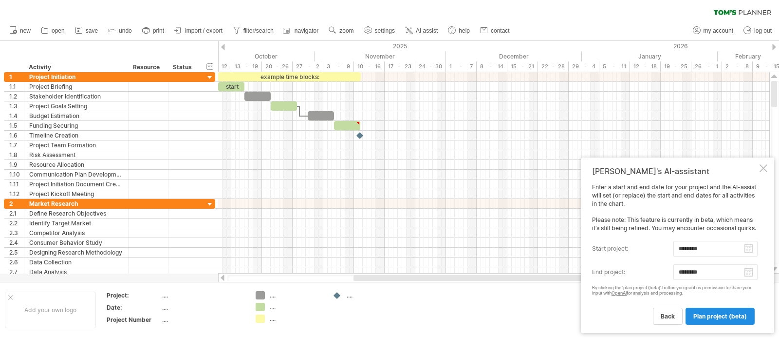  I want to click on div: 2, so click(17, 203).